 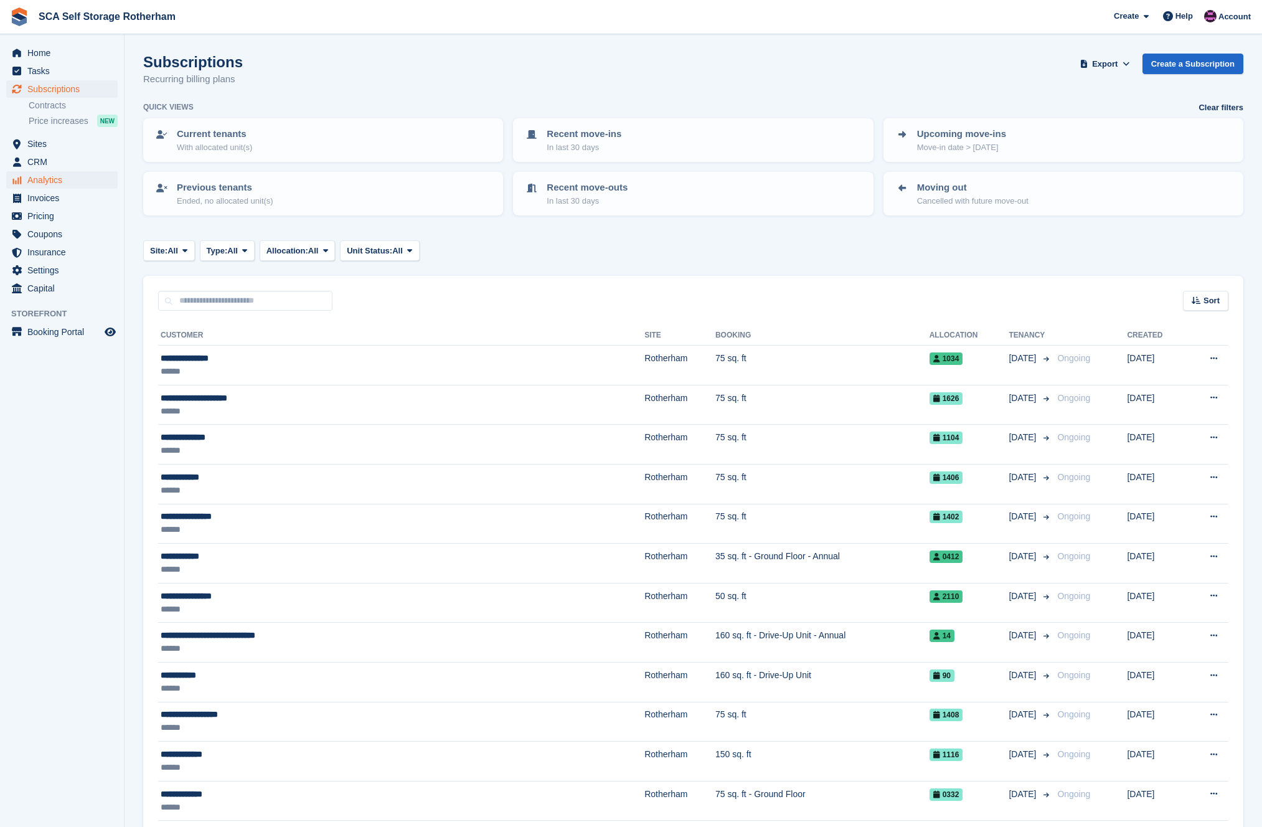 I want to click on span: Coupons, so click(x=65, y=234).